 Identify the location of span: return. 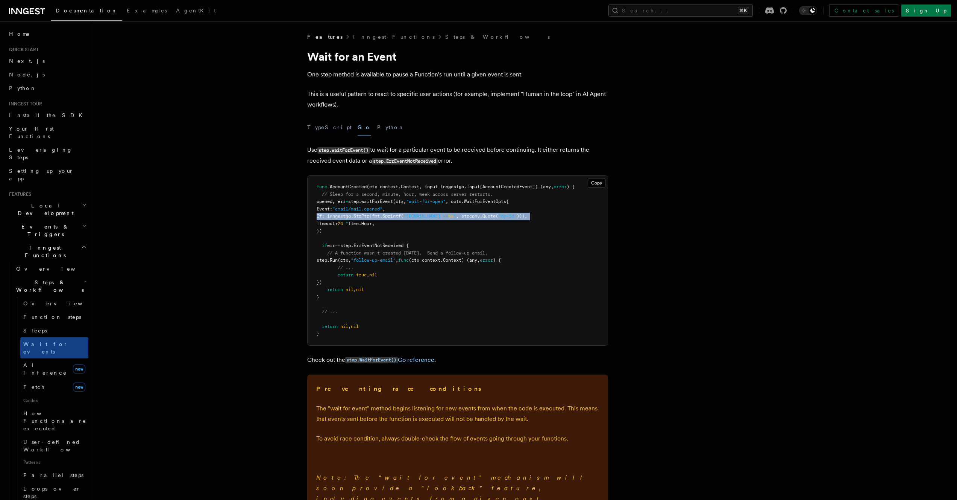
(335, 289).